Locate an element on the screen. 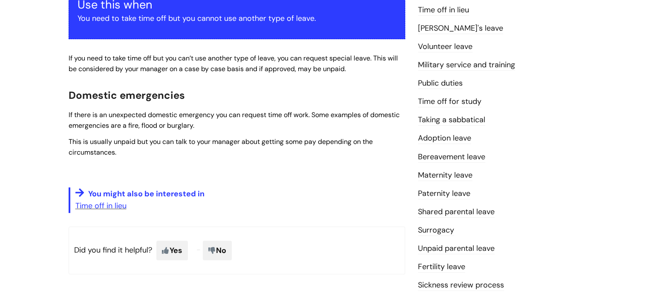 This screenshot has height=296, width=648. a: Public duties is located at coordinates (440, 83).